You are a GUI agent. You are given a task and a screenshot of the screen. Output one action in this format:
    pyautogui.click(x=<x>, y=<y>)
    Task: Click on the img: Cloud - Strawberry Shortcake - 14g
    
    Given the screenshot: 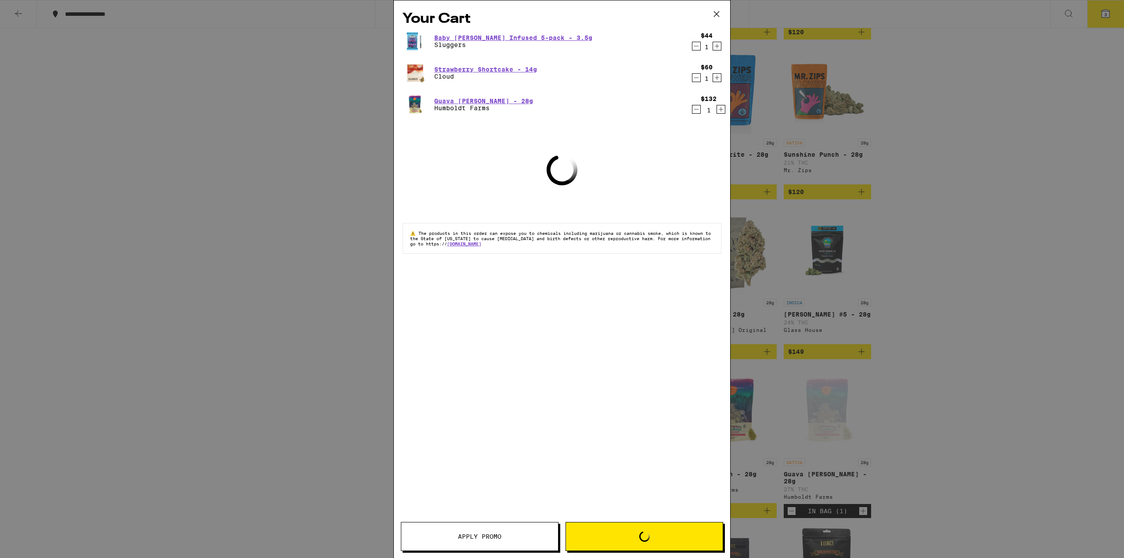 What is the action you would take?
    pyautogui.click(x=415, y=73)
    